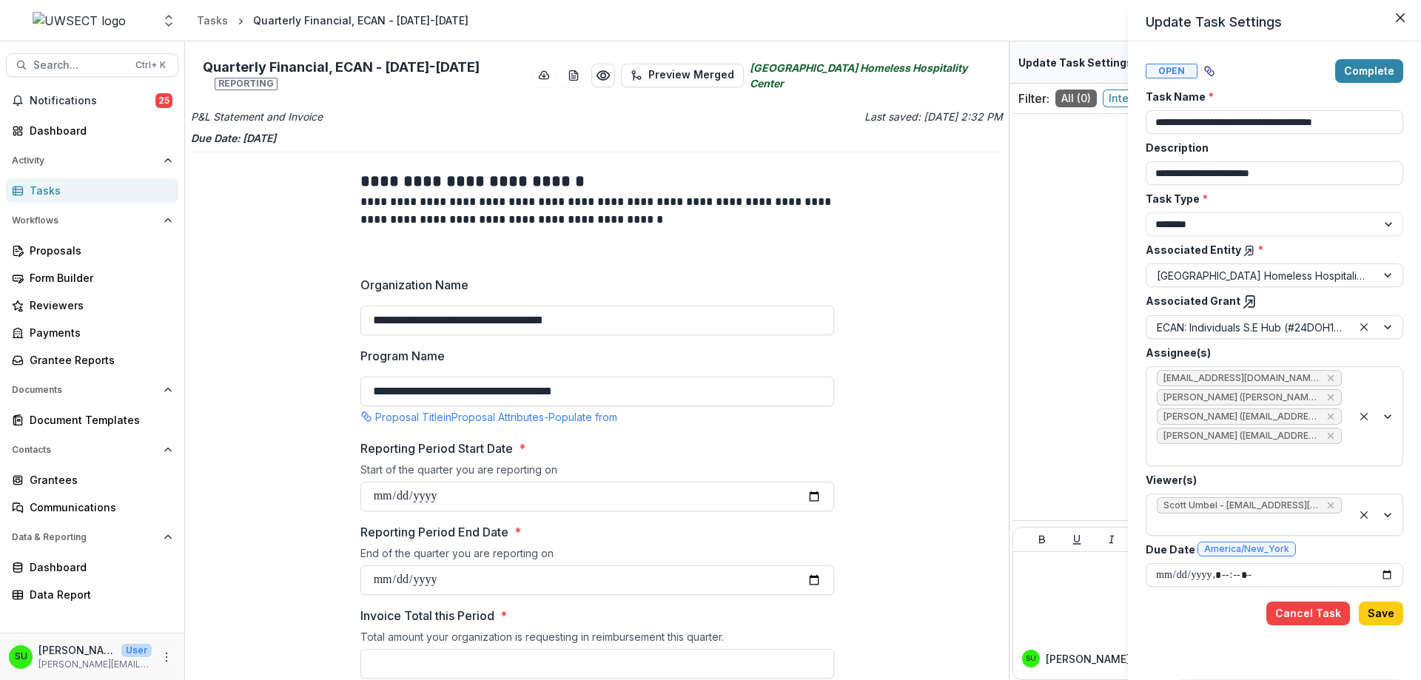  I want to click on button: Cancel Task, so click(1308, 614).